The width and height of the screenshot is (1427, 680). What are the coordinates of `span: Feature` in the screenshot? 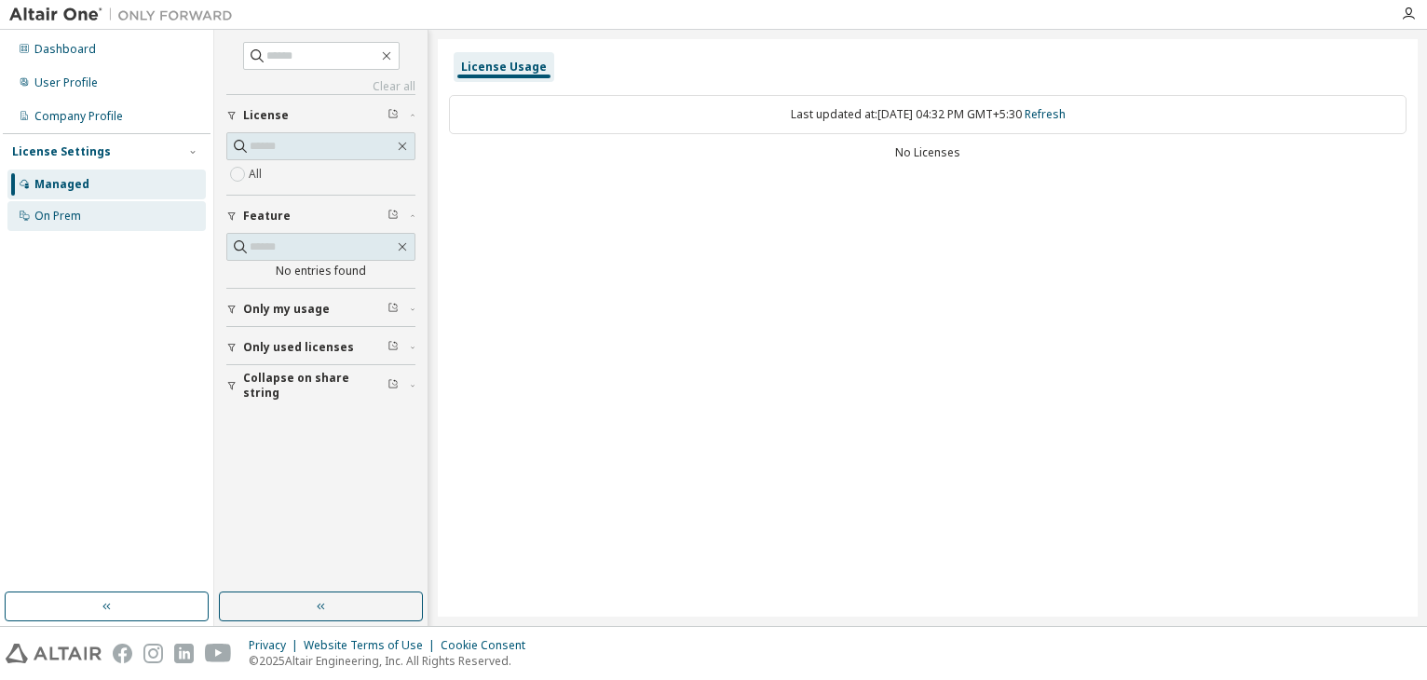 It's located at (266, 216).